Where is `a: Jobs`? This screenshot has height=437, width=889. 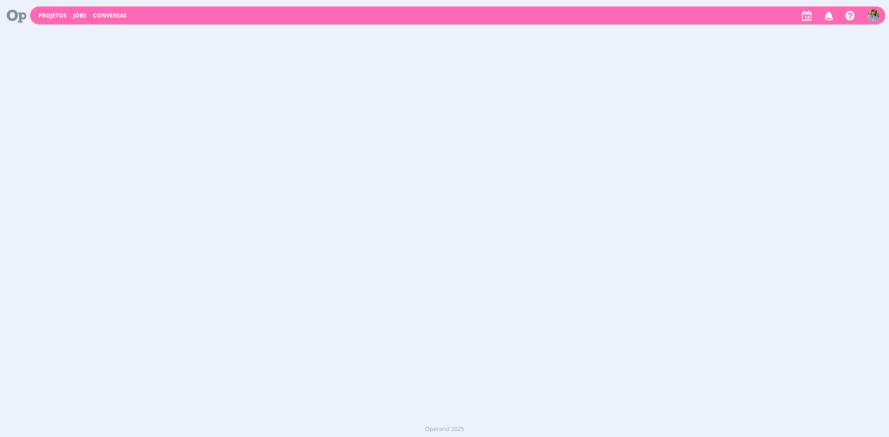 a: Jobs is located at coordinates (80, 15).